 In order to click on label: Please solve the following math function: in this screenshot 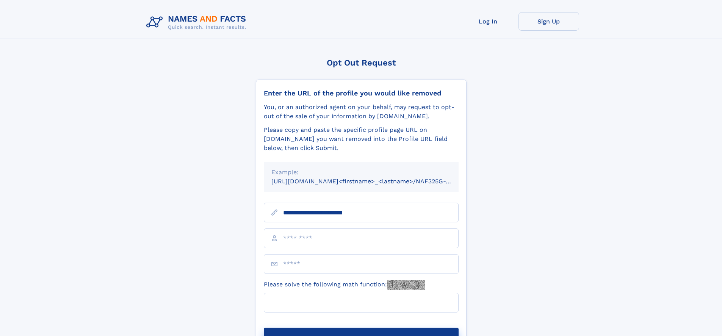, I will do `click(344, 285)`.